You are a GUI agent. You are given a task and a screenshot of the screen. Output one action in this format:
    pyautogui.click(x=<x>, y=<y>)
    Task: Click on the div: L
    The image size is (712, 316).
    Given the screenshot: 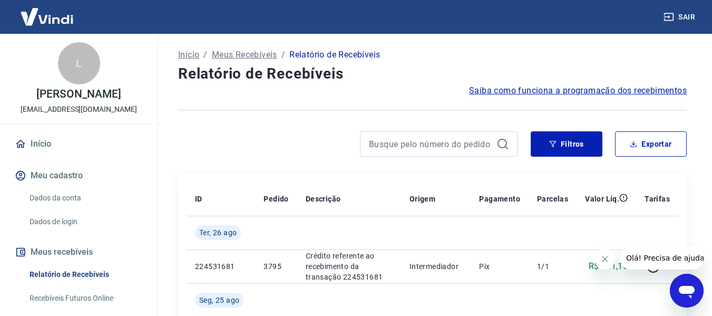 What is the action you would take?
    pyautogui.click(x=79, y=63)
    